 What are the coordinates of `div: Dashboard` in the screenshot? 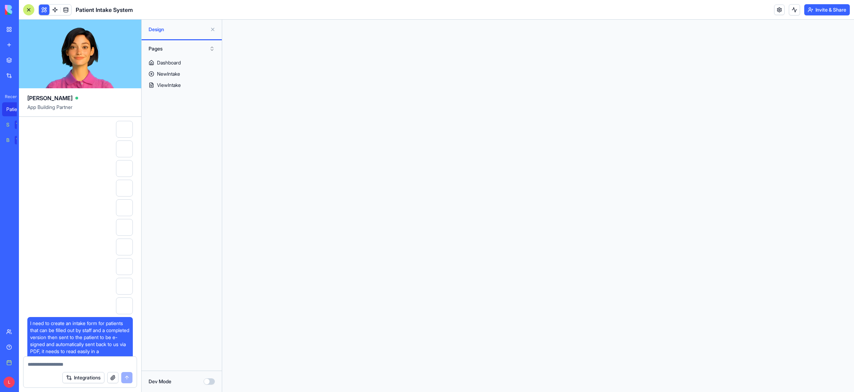 It's located at (169, 63).